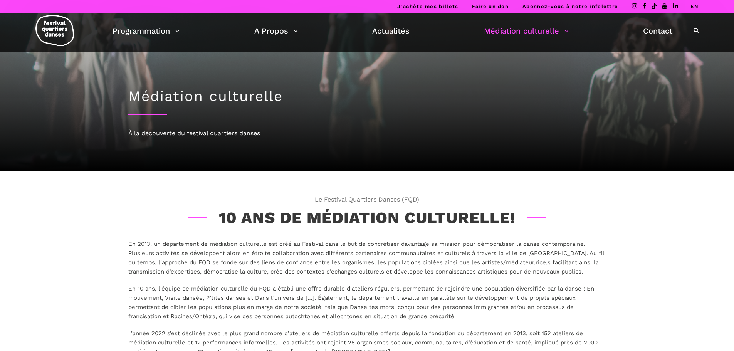 The width and height of the screenshot is (734, 351). Describe the element at coordinates (367, 133) in the screenshot. I see `div: À la découverte du festival quartiers danses` at that location.